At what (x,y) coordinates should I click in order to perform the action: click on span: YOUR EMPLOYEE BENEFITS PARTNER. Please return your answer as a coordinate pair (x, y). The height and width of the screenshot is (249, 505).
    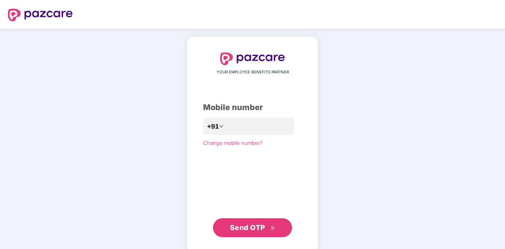
    Looking at the image, I should click on (252, 72).